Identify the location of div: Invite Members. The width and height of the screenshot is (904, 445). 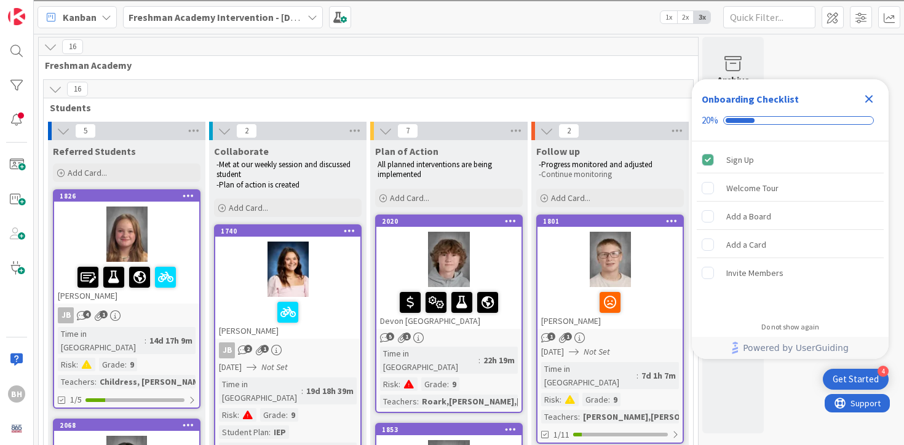
(755, 273).